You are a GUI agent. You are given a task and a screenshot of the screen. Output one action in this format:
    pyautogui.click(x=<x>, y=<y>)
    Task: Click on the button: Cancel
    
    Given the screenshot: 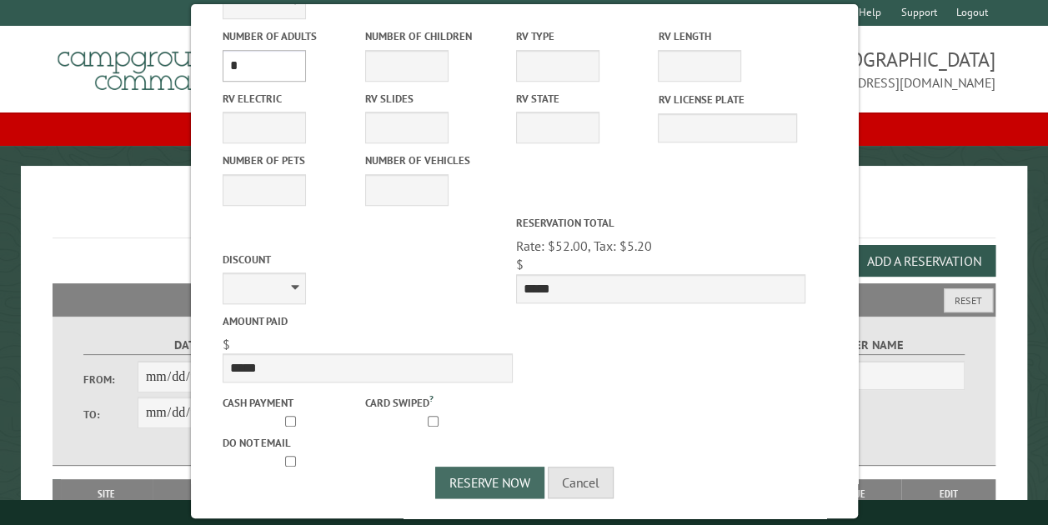 What is the action you would take?
    pyautogui.click(x=580, y=483)
    